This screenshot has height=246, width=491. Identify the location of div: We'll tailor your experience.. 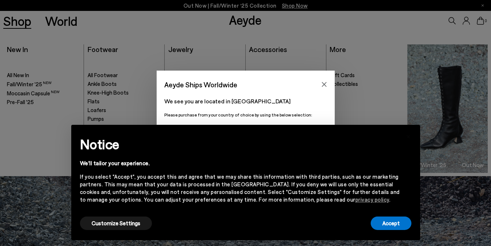
(240, 163).